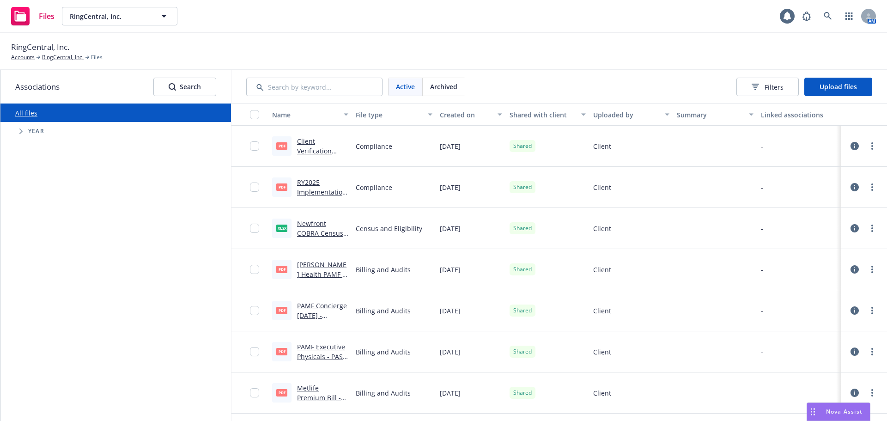  I want to click on span: Archived, so click(444, 86).